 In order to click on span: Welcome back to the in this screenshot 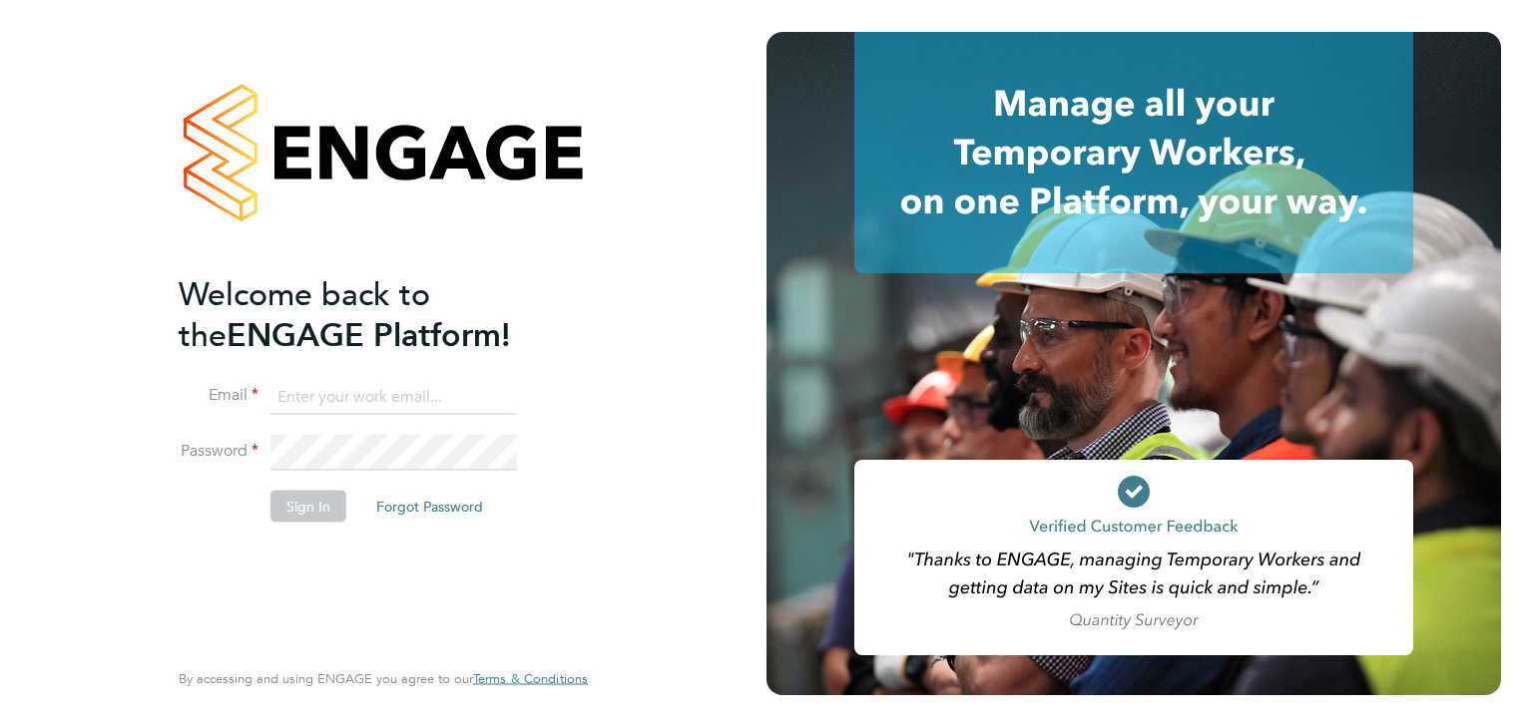, I will do `click(304, 314)`.